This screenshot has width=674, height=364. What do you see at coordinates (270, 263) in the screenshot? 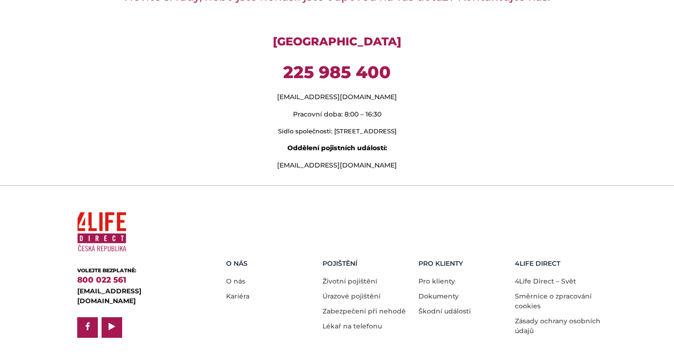
I see `h5: O nás` at bounding box center [270, 263].